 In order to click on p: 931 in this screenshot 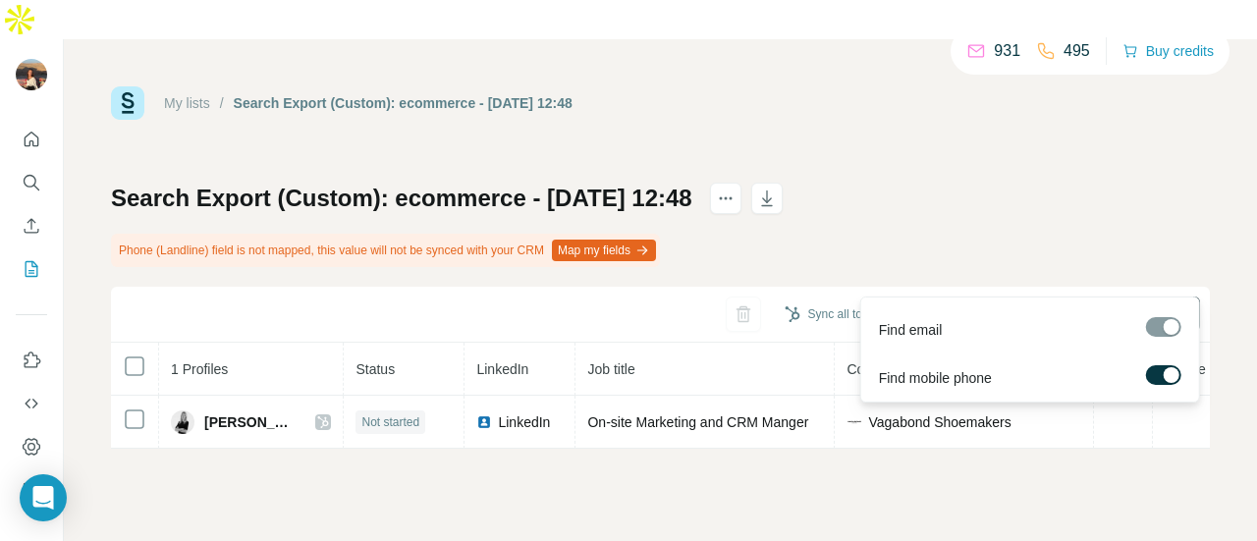, I will do `click(1006, 51)`.